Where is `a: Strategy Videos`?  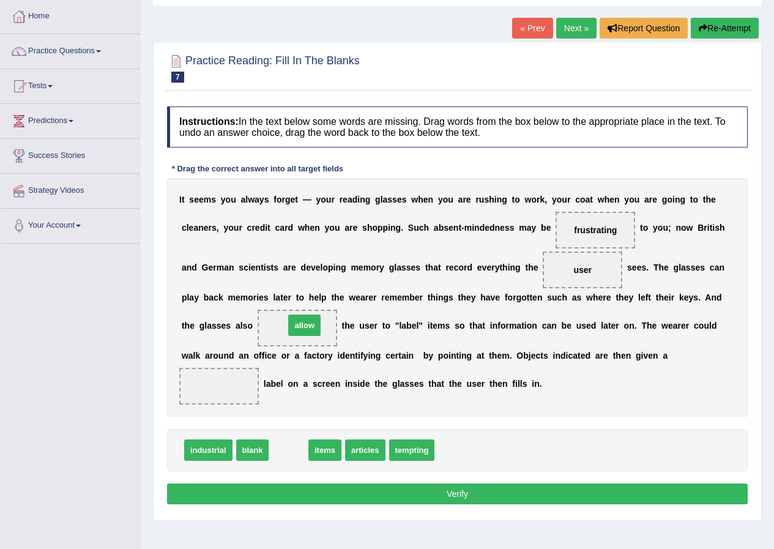
a: Strategy Videos is located at coordinates (70, 189).